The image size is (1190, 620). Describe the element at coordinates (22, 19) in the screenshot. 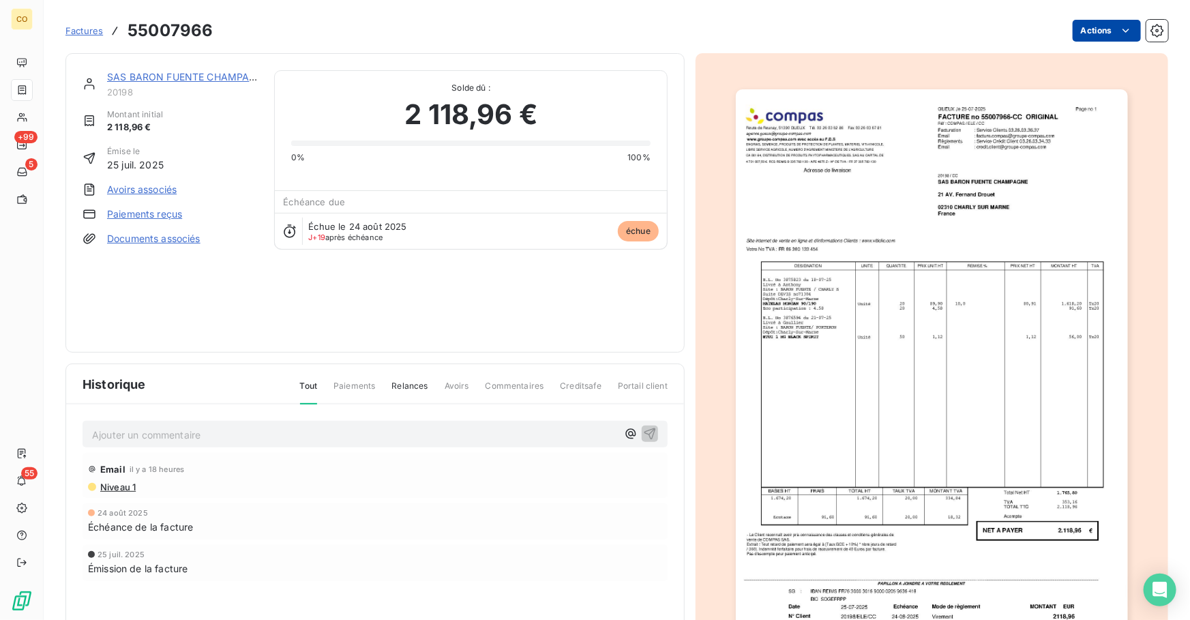

I see `div: CO` at that location.